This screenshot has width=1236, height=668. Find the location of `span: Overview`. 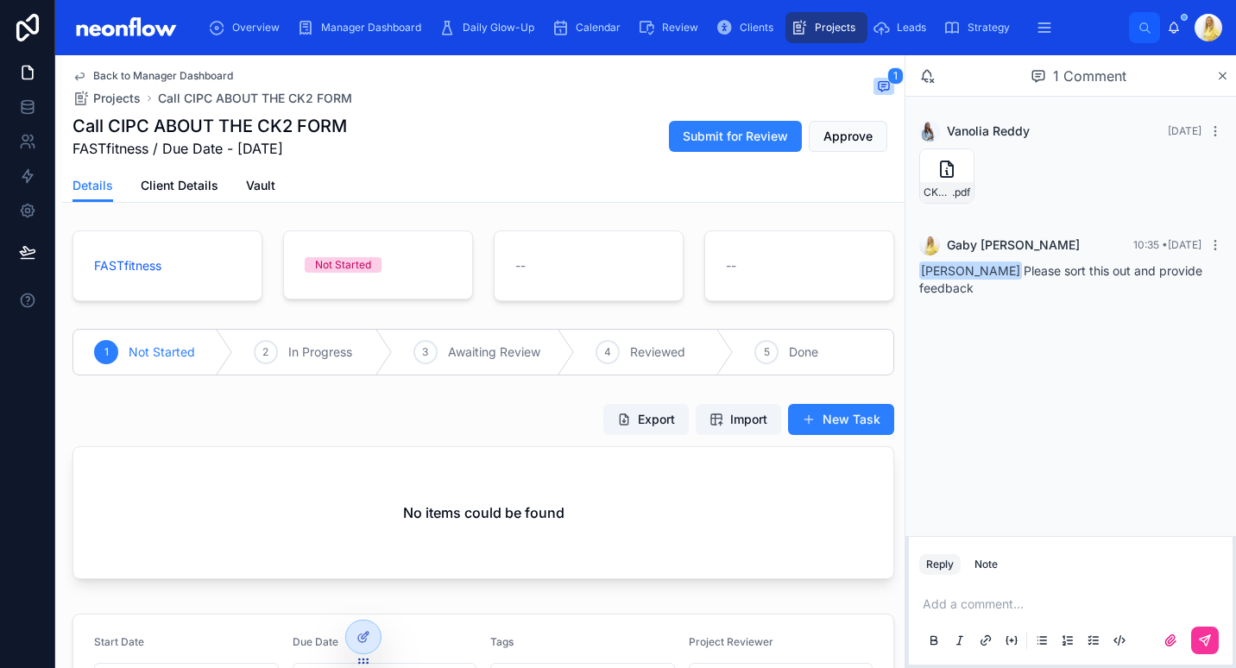

span: Overview is located at coordinates (255, 28).